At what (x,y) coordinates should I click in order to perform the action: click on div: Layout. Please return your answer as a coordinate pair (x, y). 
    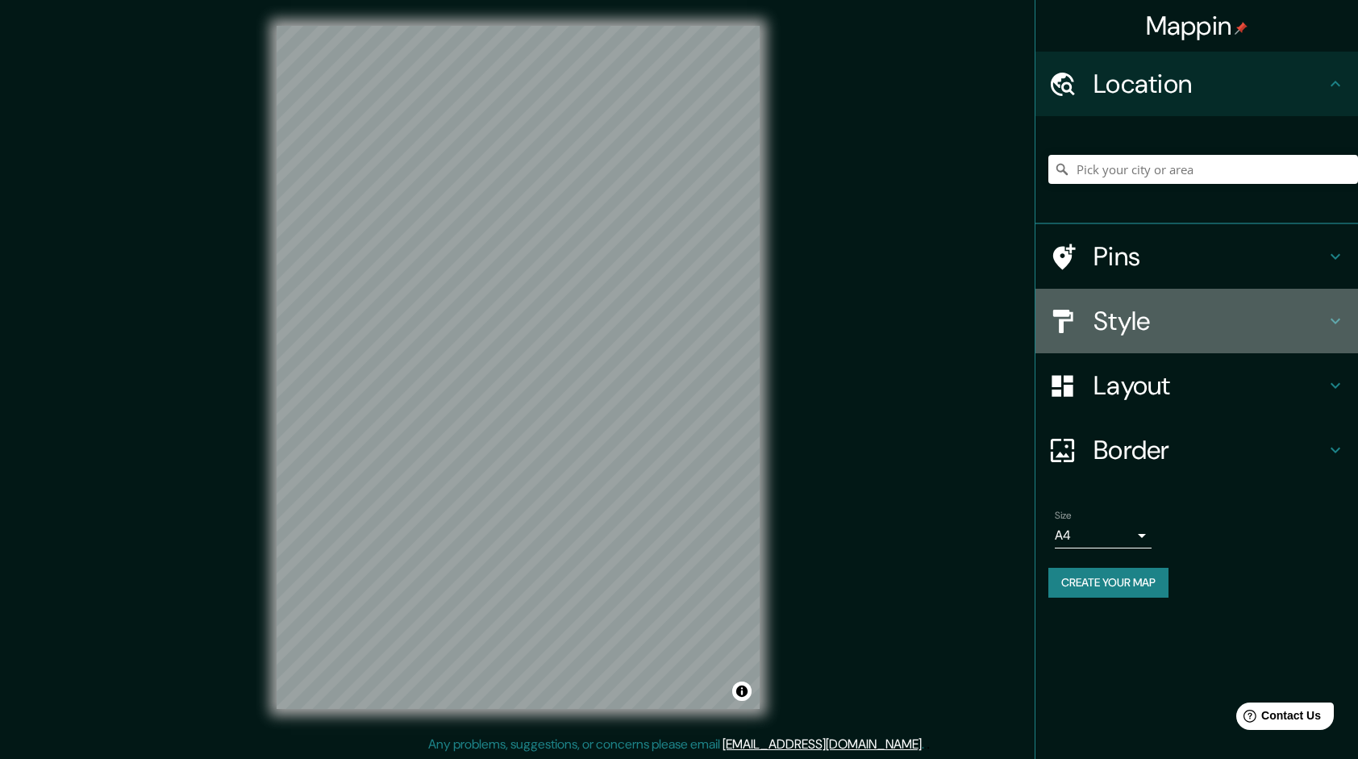
    Looking at the image, I should click on (1197, 385).